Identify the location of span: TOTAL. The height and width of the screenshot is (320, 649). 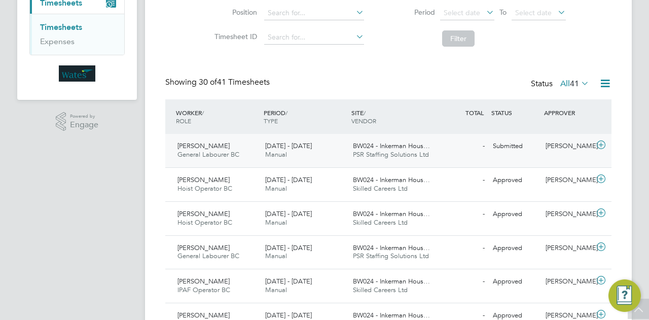
(474, 113).